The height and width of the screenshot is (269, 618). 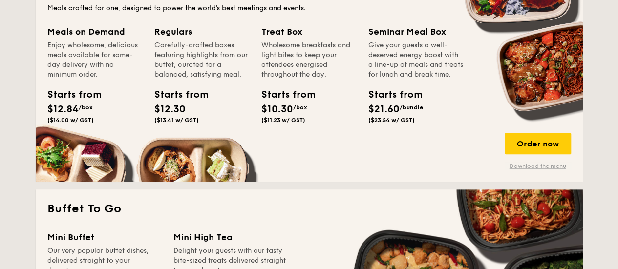 What do you see at coordinates (170, 110) in the screenshot?
I see `span: $12.30` at bounding box center [170, 110].